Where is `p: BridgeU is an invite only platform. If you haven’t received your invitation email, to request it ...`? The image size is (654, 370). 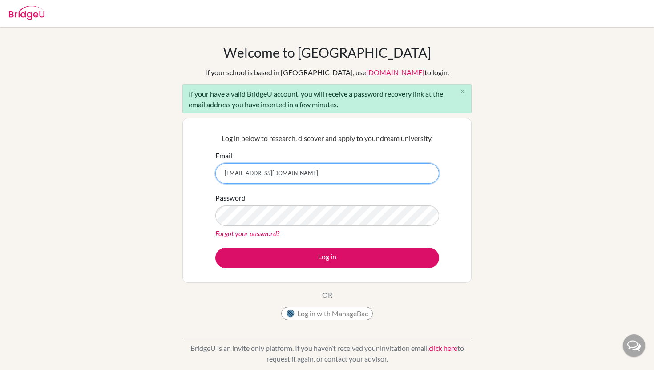
p: BridgeU is an invite only platform. If you haven’t received your invitation email, to request it ... is located at coordinates (327, 353).